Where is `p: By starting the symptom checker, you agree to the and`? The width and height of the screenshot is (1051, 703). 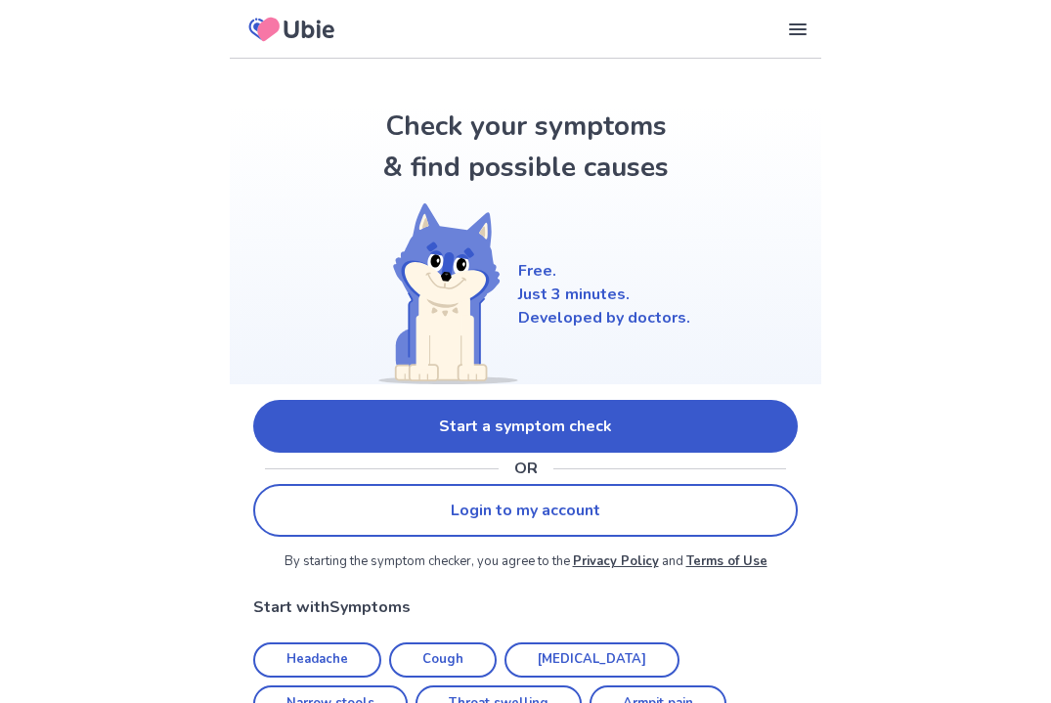
p: By starting the symptom checker, you agree to the and is located at coordinates (525, 562).